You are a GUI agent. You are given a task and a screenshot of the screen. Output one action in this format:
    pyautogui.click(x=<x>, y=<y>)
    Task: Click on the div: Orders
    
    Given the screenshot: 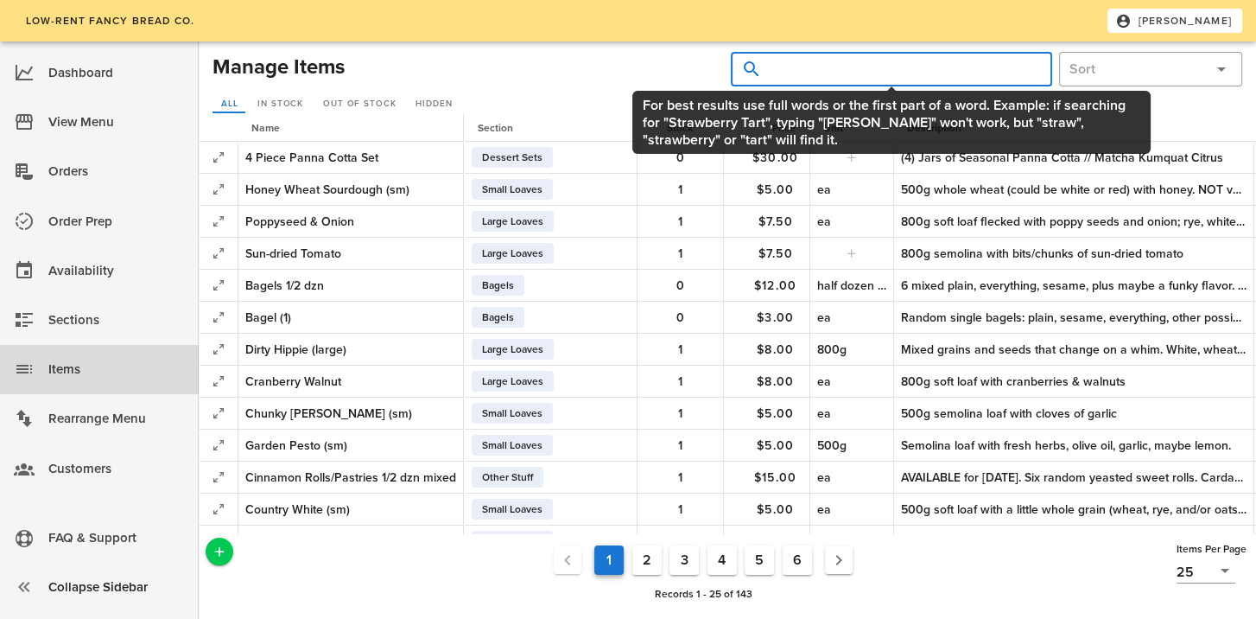 What is the action you would take?
    pyautogui.click(x=117, y=171)
    